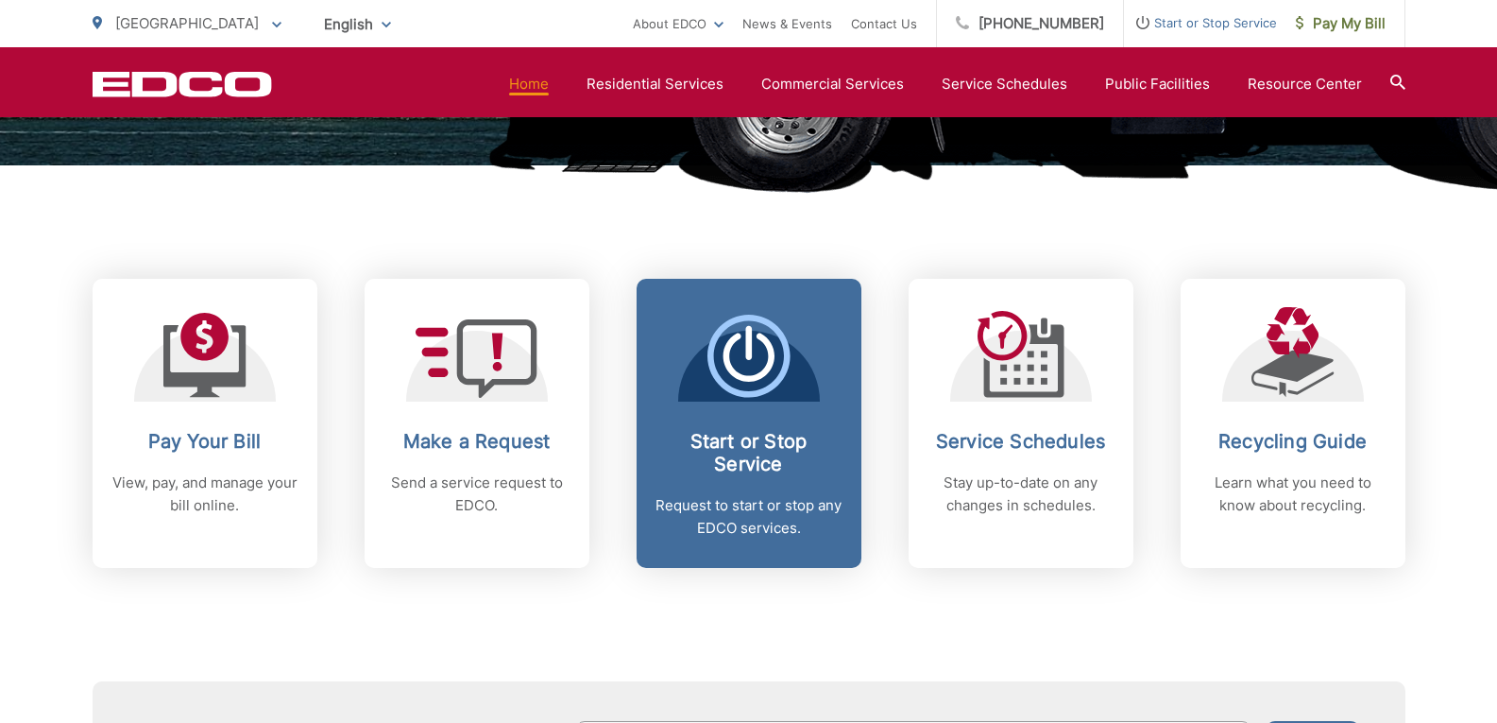 The image size is (1497, 723). What do you see at coordinates (182, 84) in the screenshot?
I see `a: EDCD logo. Return to the homepage.` at bounding box center [182, 84].